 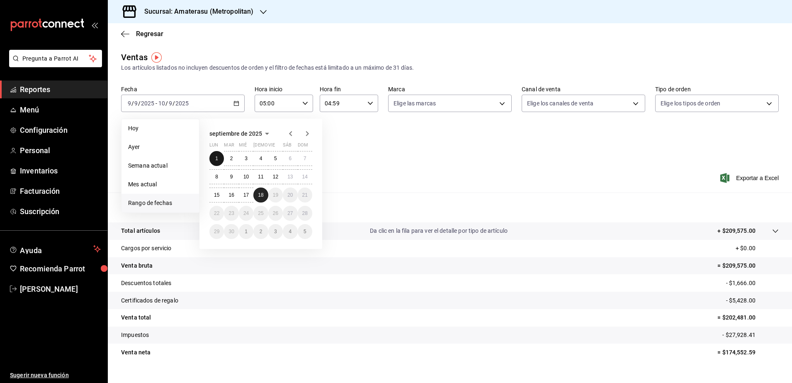 What do you see at coordinates (261, 213) in the screenshot?
I see `button: 25 de septiembre de 2025` at bounding box center [261, 213].